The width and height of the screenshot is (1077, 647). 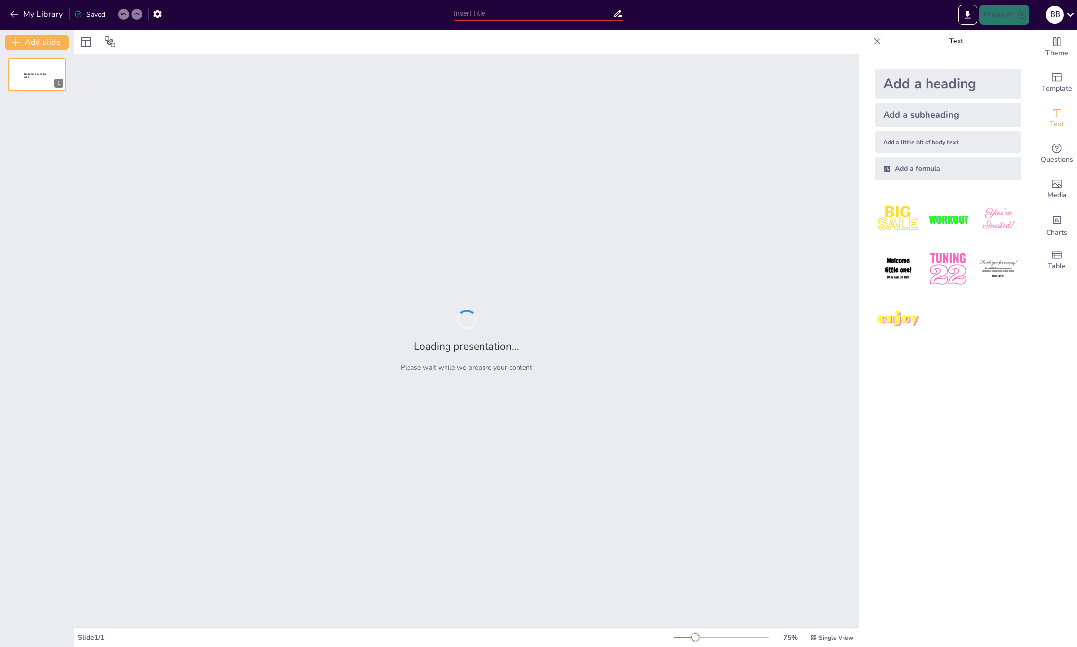 What do you see at coordinates (1057, 189) in the screenshot?
I see `div: Add images, graphics, shapes or video` at bounding box center [1057, 189].